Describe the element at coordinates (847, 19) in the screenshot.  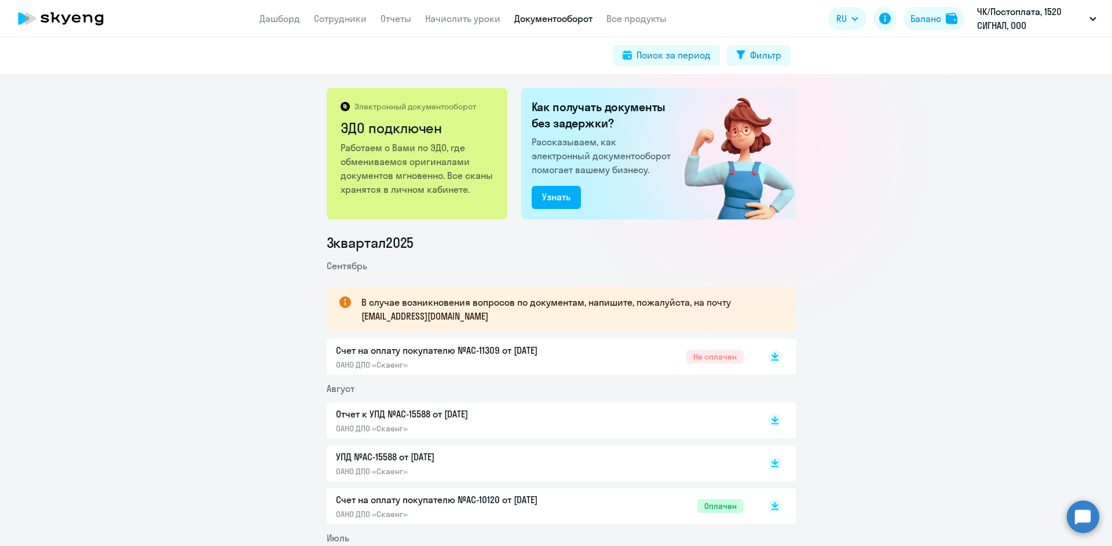
I see `button: RU` at that location.